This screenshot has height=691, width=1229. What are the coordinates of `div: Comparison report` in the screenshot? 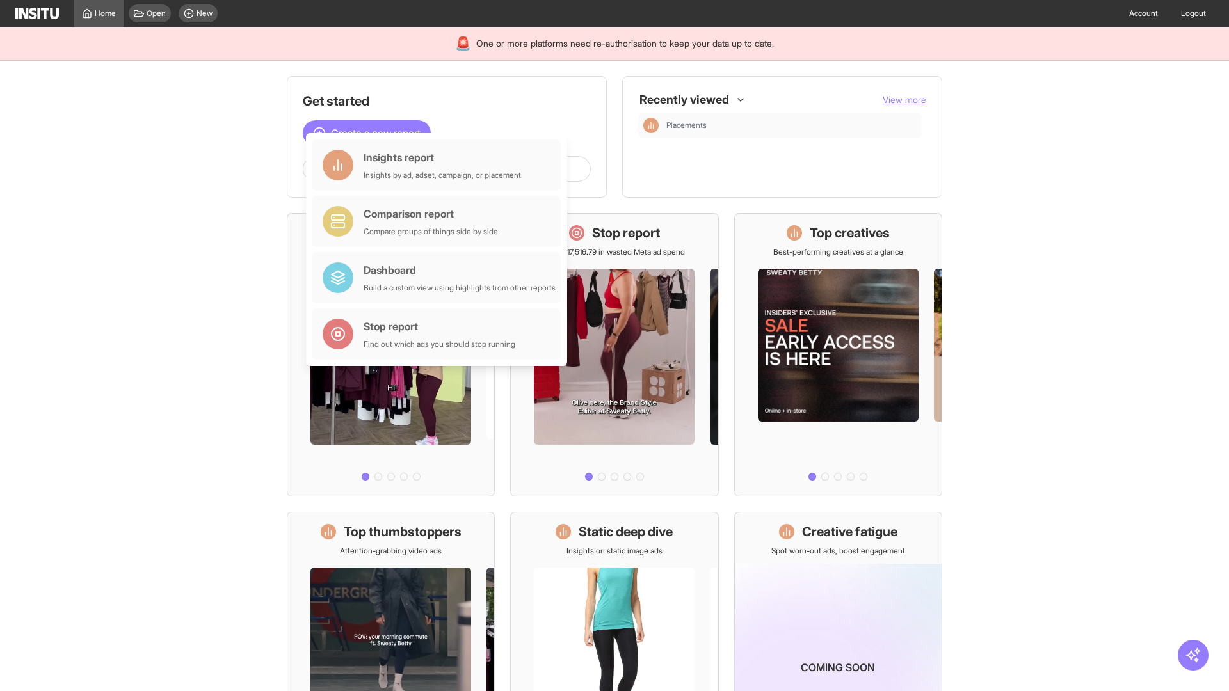 It's located at (431, 214).